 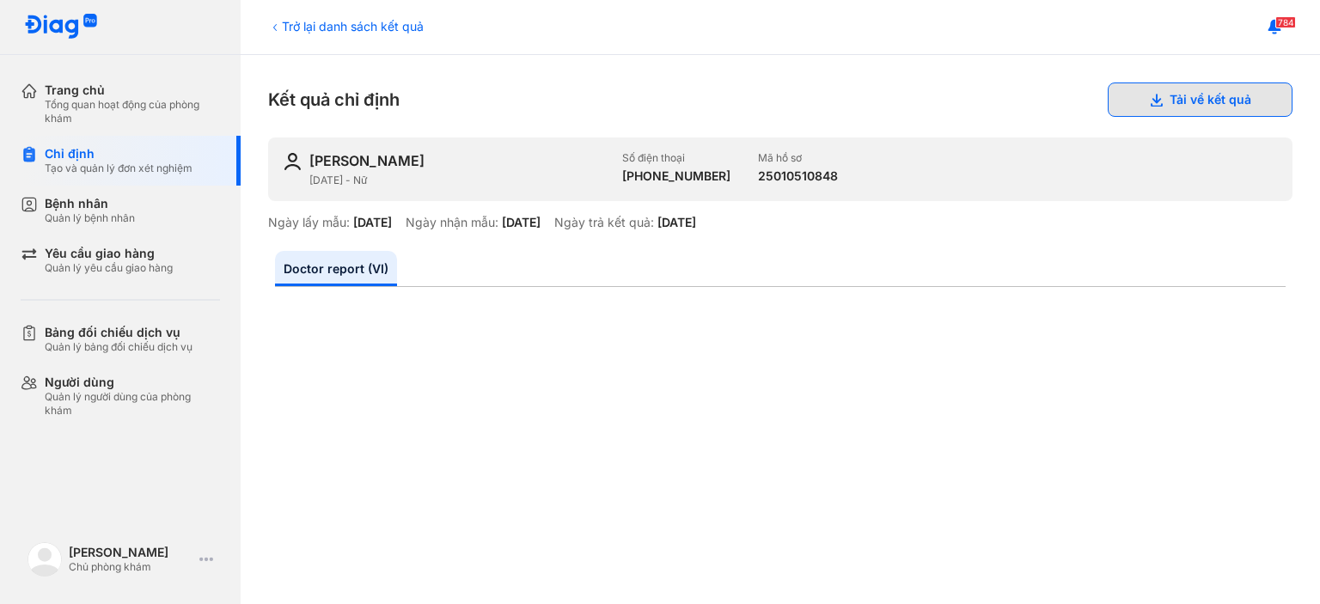 I want to click on div: Bệnh nhân, so click(x=89, y=204).